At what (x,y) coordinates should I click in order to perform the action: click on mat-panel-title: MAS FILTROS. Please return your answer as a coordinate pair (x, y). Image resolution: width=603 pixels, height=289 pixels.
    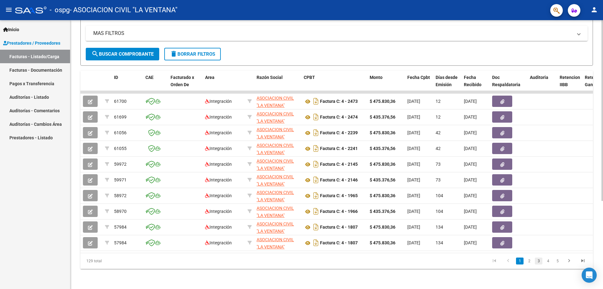
    Looking at the image, I should click on (333, 33).